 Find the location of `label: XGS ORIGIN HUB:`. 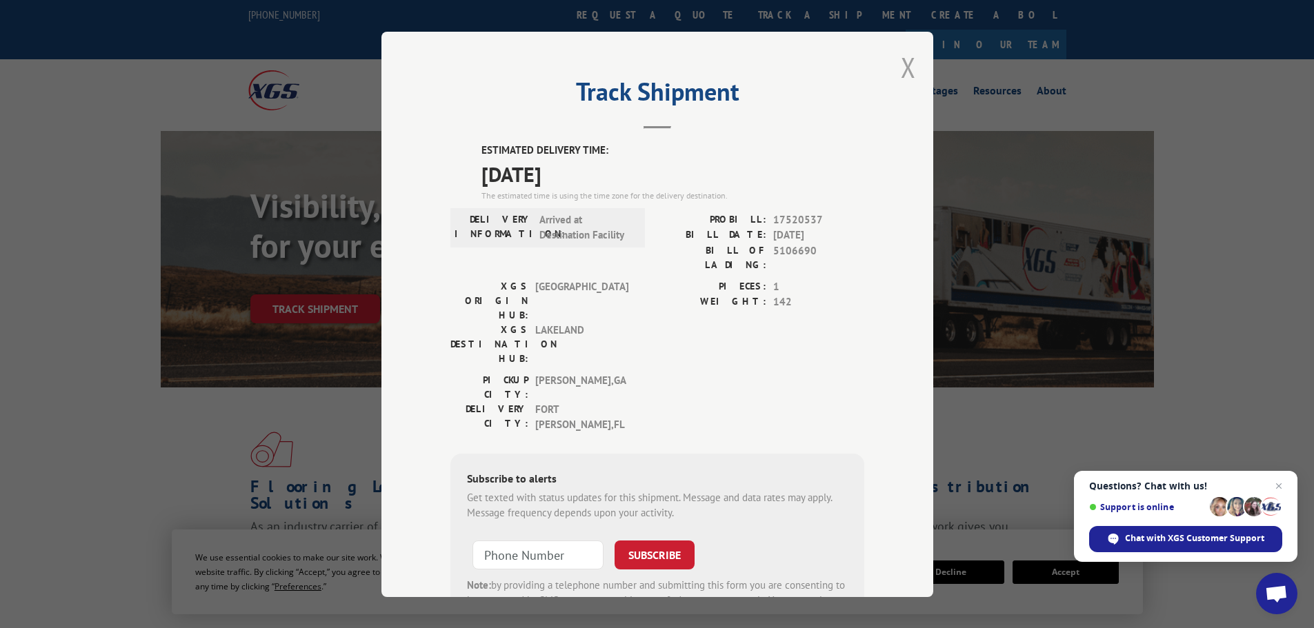

label: XGS ORIGIN HUB: is located at coordinates (489, 300).